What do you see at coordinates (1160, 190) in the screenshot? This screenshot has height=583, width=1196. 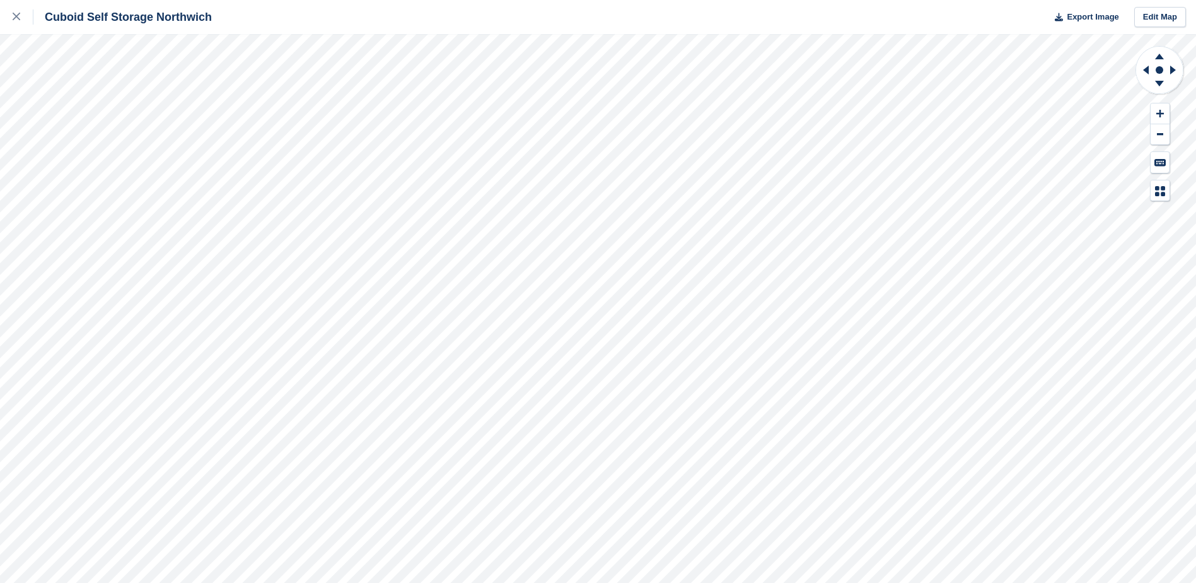 I see `button: Map Legend` at bounding box center [1160, 190].